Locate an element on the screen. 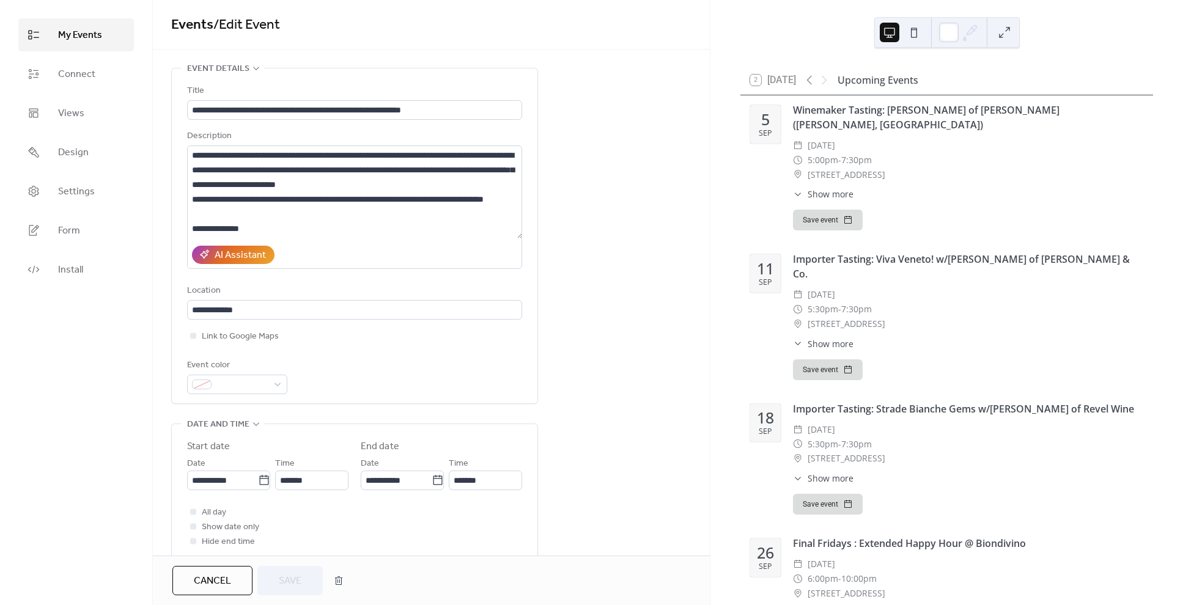 This screenshot has height=605, width=1183. div: End date is located at coordinates (380, 447).